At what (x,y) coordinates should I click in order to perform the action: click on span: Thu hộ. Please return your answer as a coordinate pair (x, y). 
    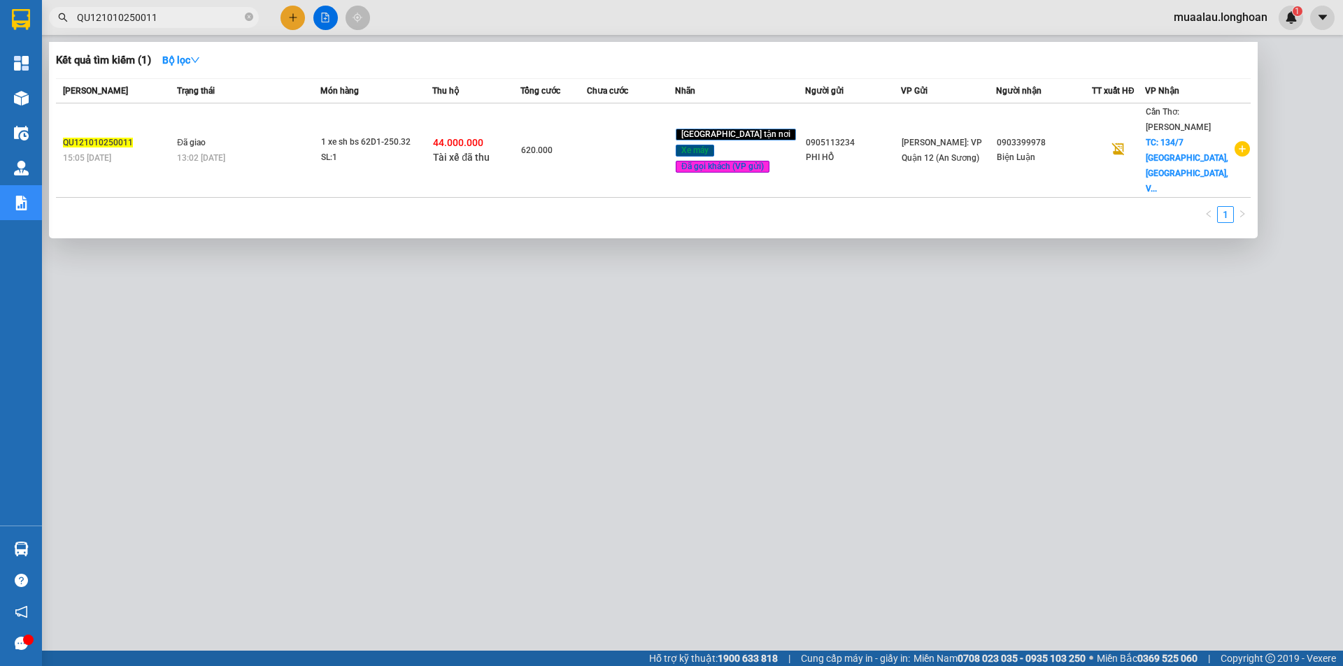
    Looking at the image, I should click on (445, 91).